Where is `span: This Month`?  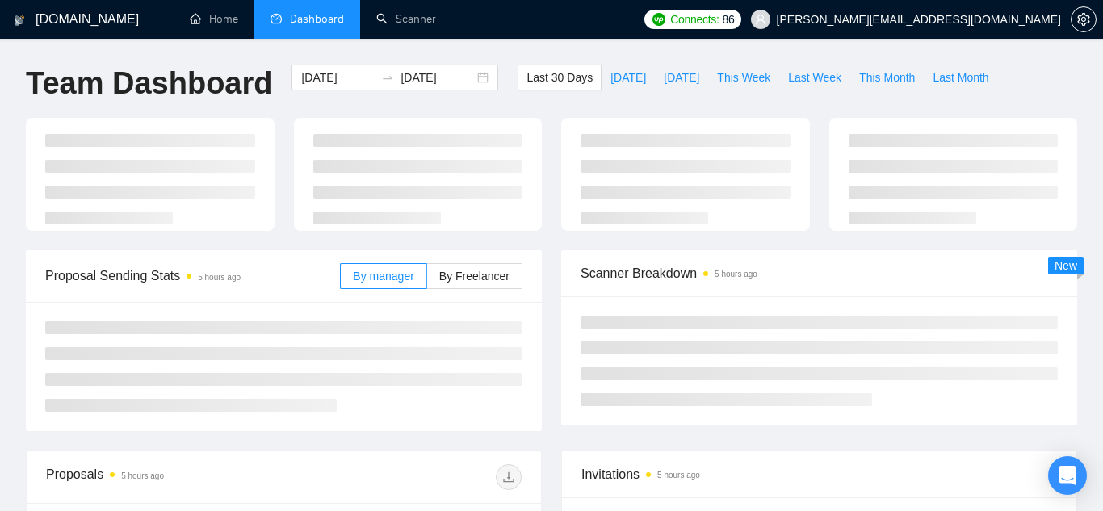 span: This Month is located at coordinates (887, 78).